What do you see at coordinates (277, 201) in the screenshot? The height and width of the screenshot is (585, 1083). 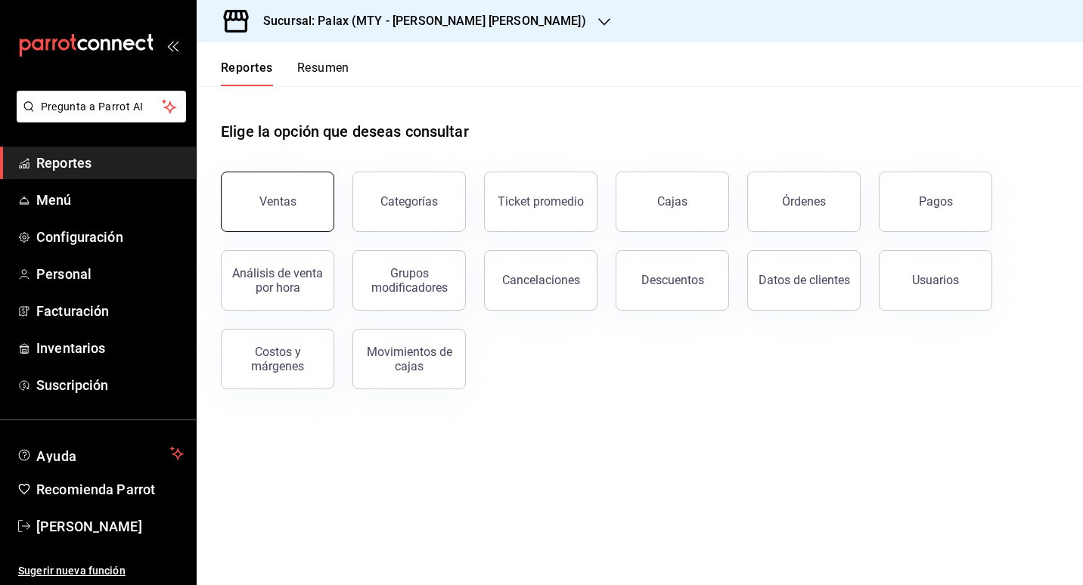 I see `div: Ventas` at bounding box center [277, 201].